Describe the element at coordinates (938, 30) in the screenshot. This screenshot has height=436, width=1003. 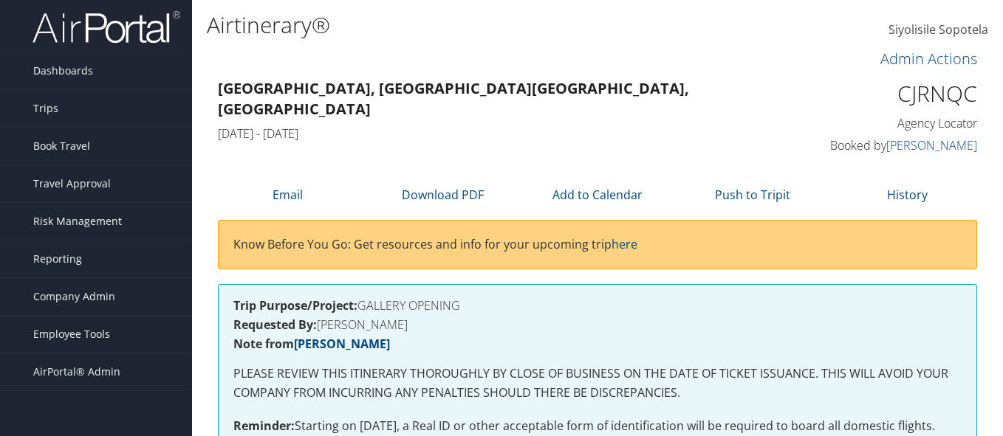
I see `a: Siyolisile Sopotela` at that location.